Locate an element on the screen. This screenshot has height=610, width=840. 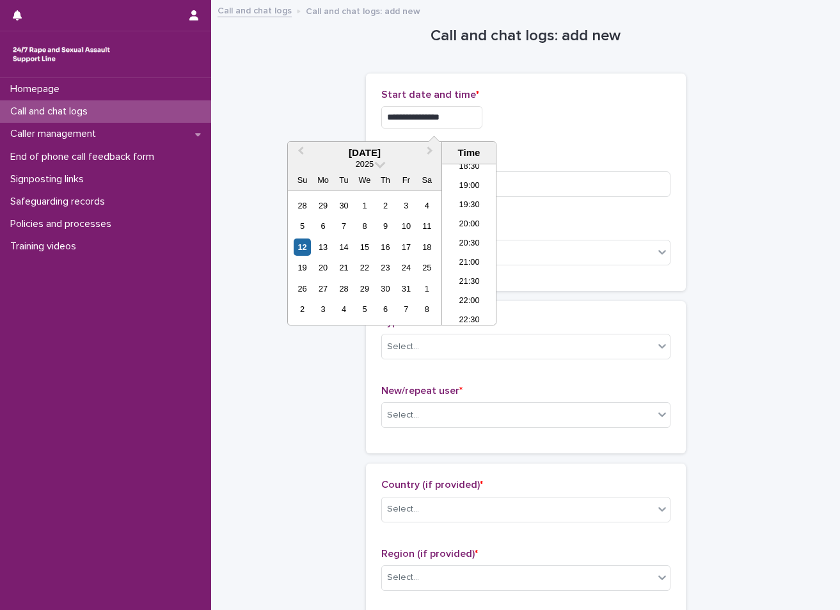
div: Choose Saturday, October 4th, 2025 is located at coordinates (427, 205).